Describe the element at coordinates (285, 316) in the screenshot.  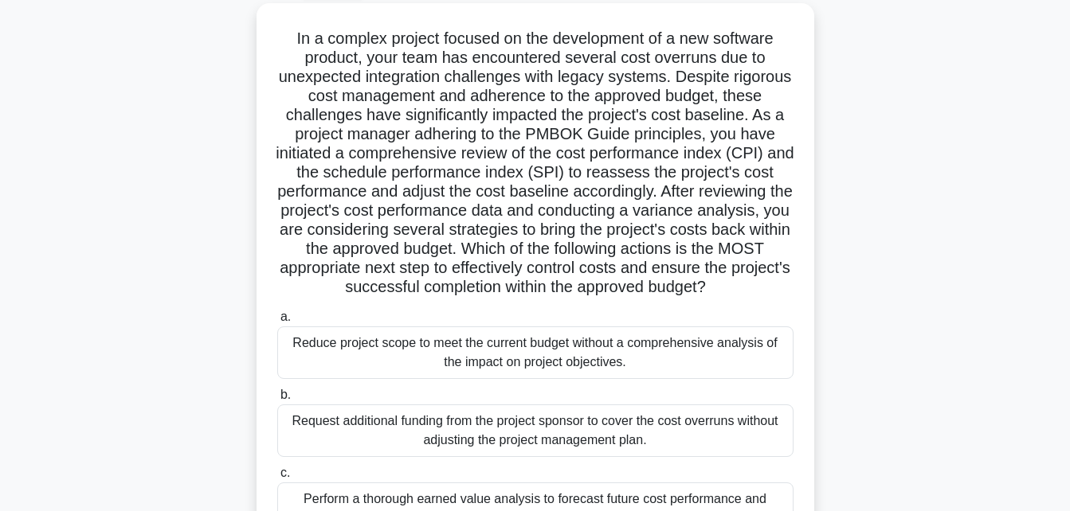
I see `span: a.` at that location.